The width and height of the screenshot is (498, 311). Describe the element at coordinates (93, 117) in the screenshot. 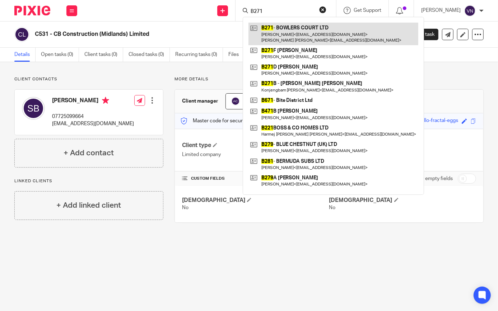

I see `p: 07725099664` at that location.